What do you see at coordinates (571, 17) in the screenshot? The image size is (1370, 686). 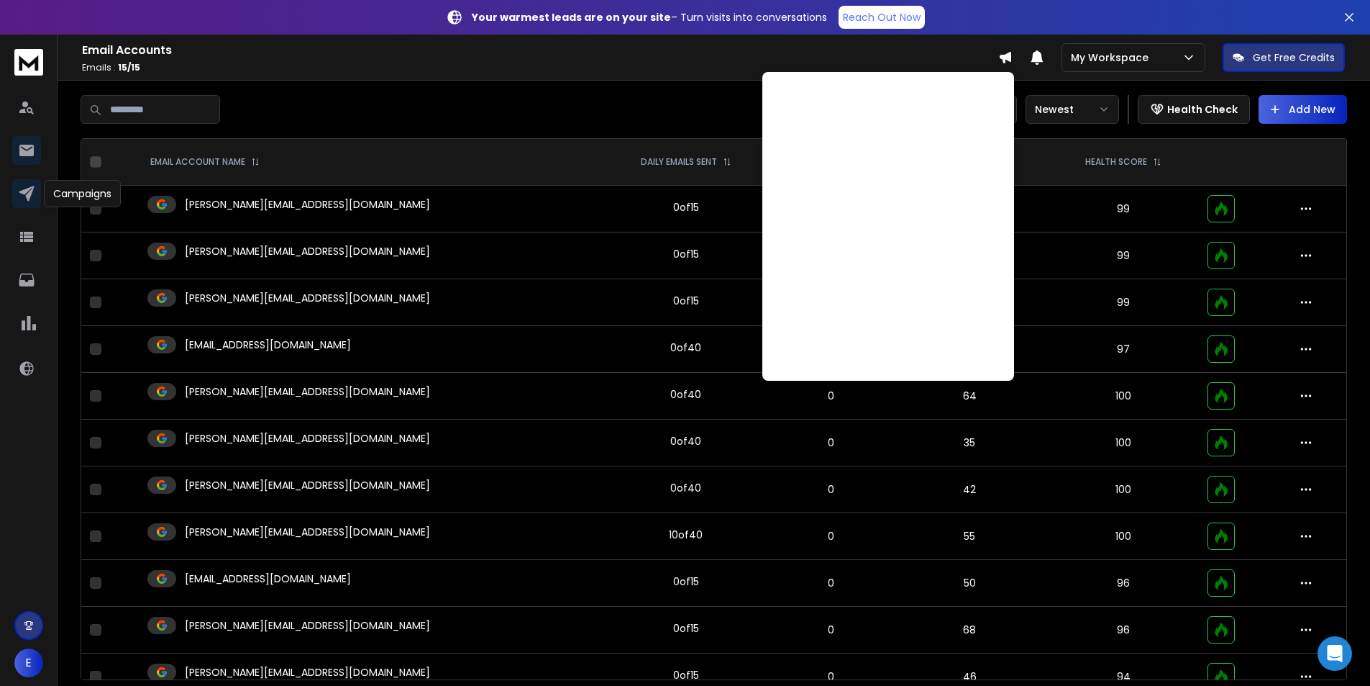 I see `strong: Your warmest leads are on your site` at bounding box center [571, 17].